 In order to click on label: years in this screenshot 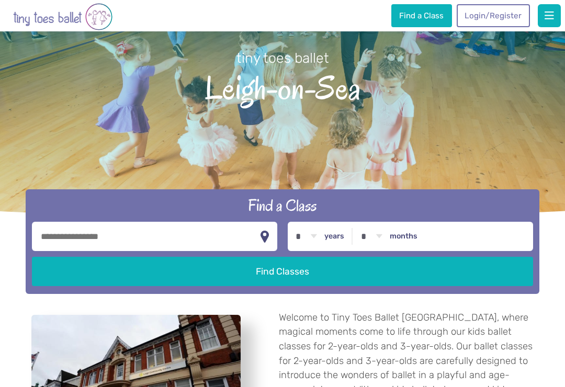, I will do `click(335, 237)`.